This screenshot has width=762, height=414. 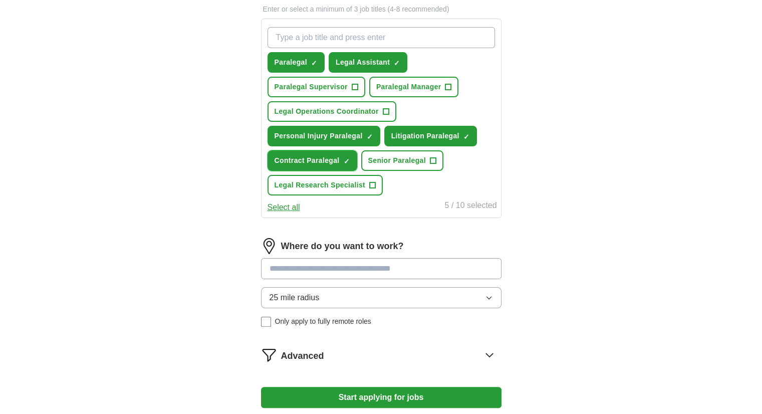 What do you see at coordinates (425, 136) in the screenshot?
I see `span: Litigation Paralegal` at bounding box center [425, 136].